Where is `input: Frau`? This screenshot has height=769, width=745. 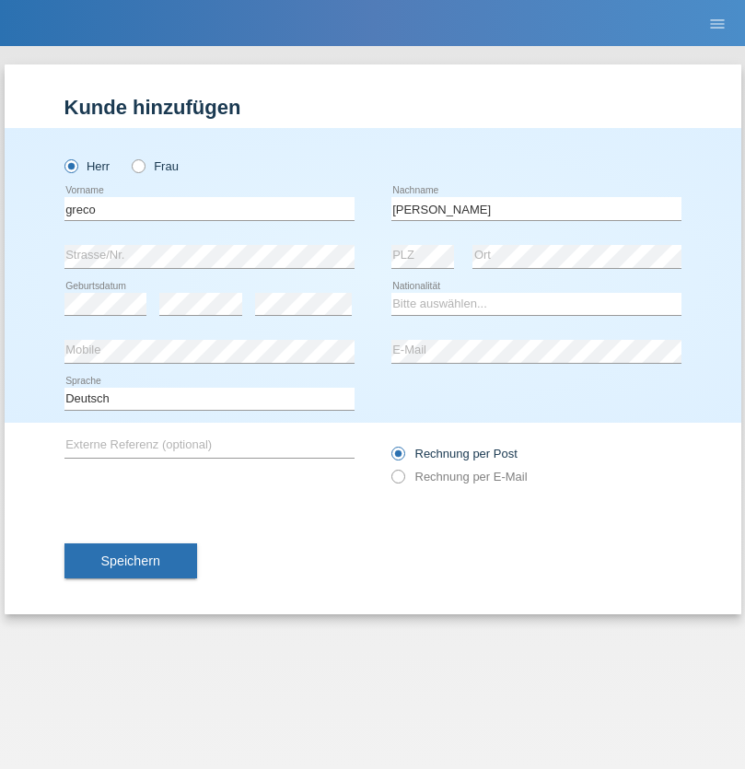 input: Frau is located at coordinates (137, 165).